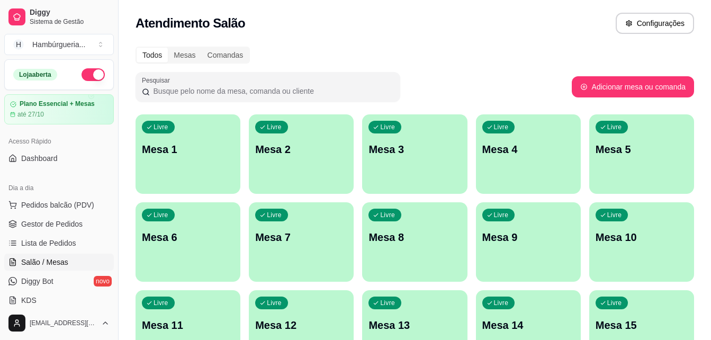  I want to click on span: H, so click(19, 44).